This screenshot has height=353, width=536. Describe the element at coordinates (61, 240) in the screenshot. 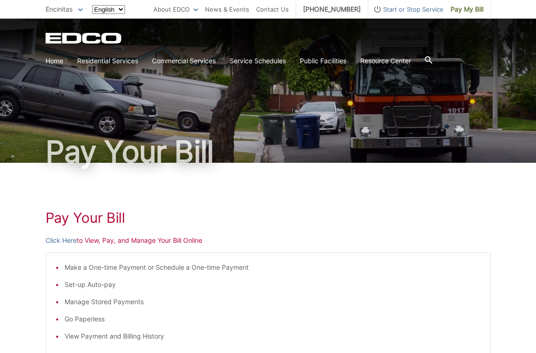

I see `a: Click Here` at that location.